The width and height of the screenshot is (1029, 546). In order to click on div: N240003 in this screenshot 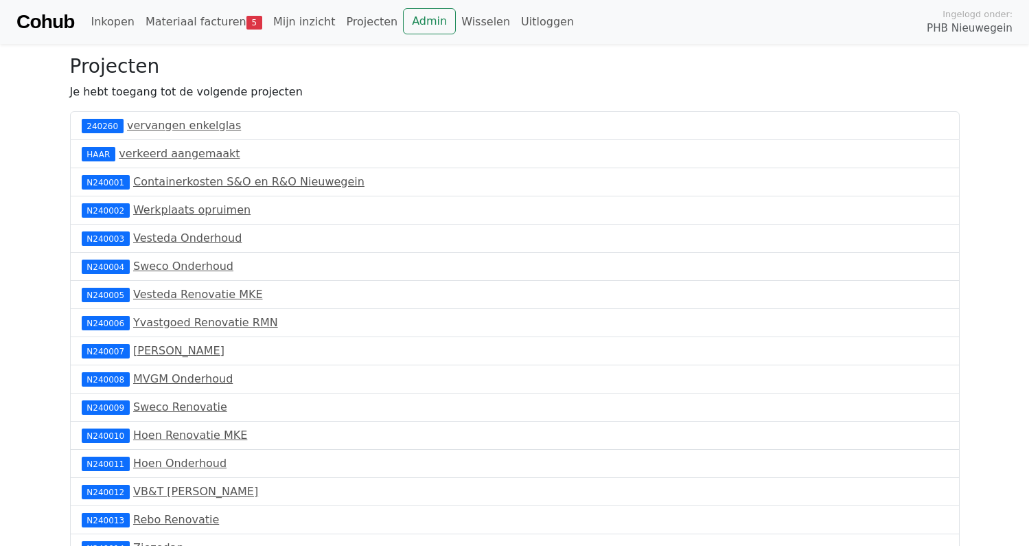, I will do `click(106, 238)`.